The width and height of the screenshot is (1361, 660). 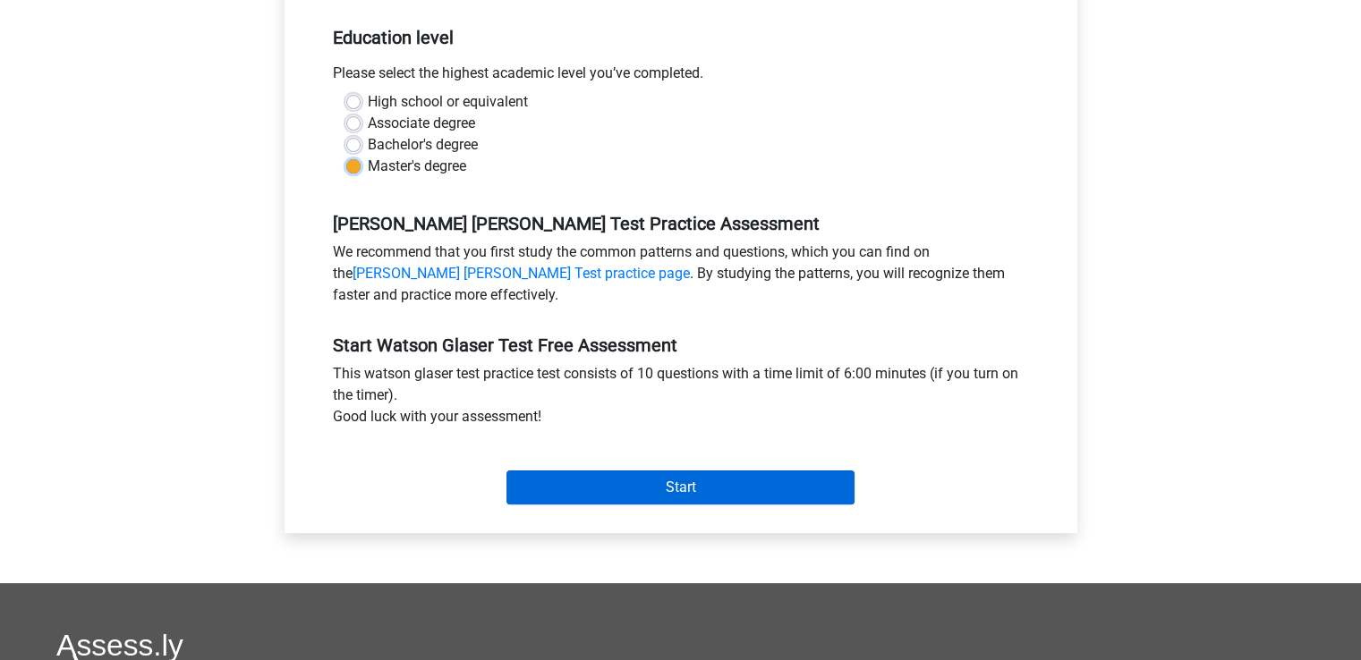 I want to click on label: Associate degree, so click(x=421, y=123).